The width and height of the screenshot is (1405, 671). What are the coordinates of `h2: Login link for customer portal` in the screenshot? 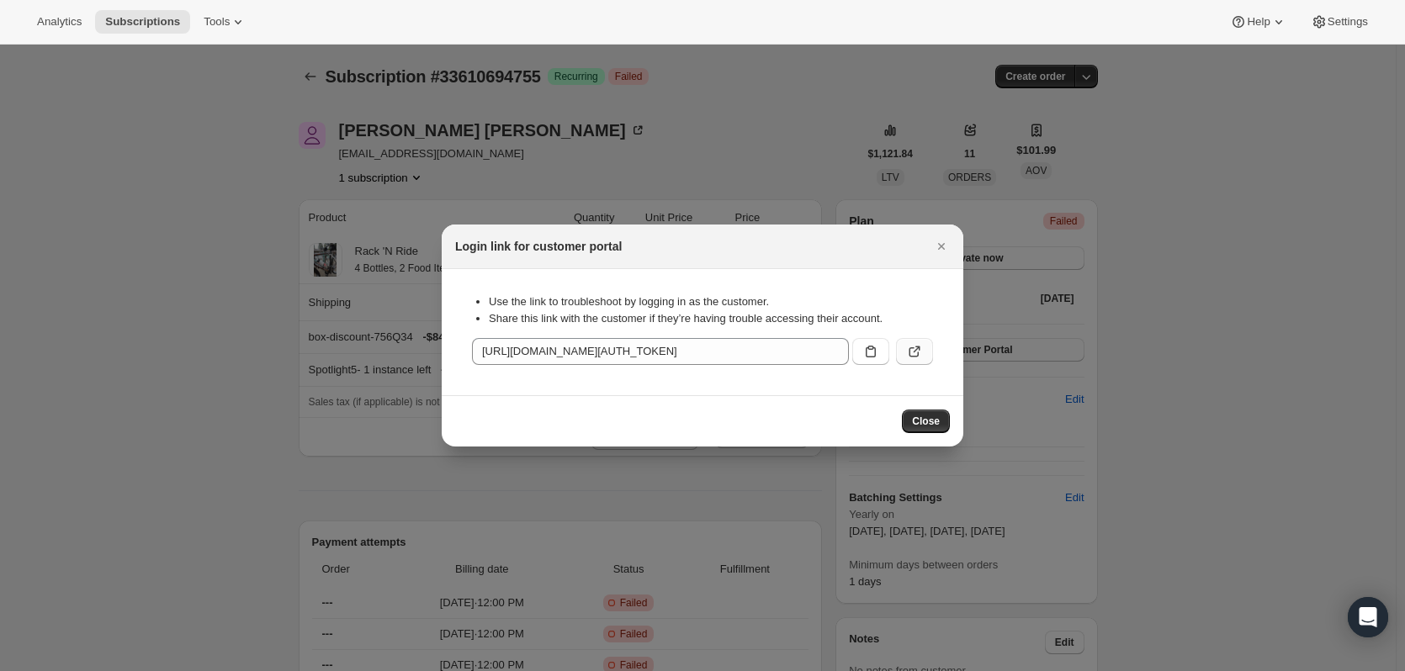 It's located at (538, 246).